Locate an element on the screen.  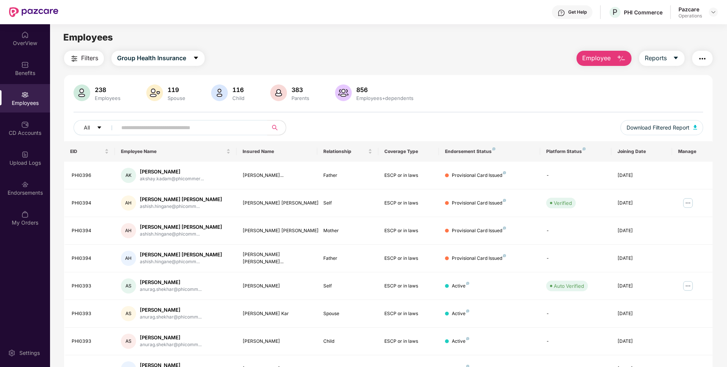
div: PHI0394 is located at coordinates (90, 259).